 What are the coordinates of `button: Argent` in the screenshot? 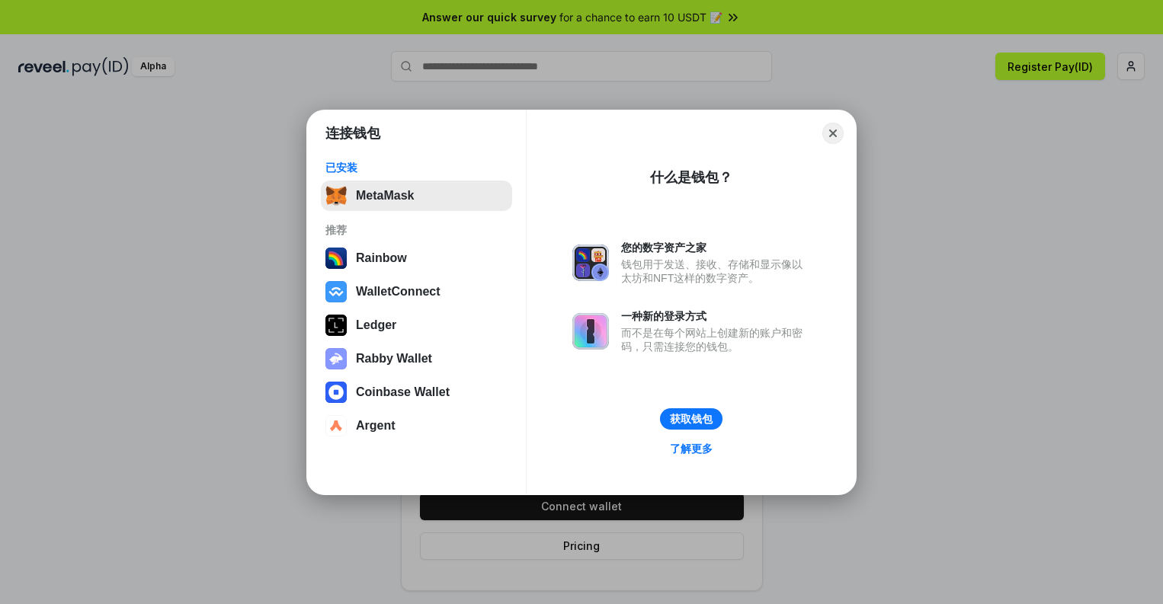 It's located at (416, 426).